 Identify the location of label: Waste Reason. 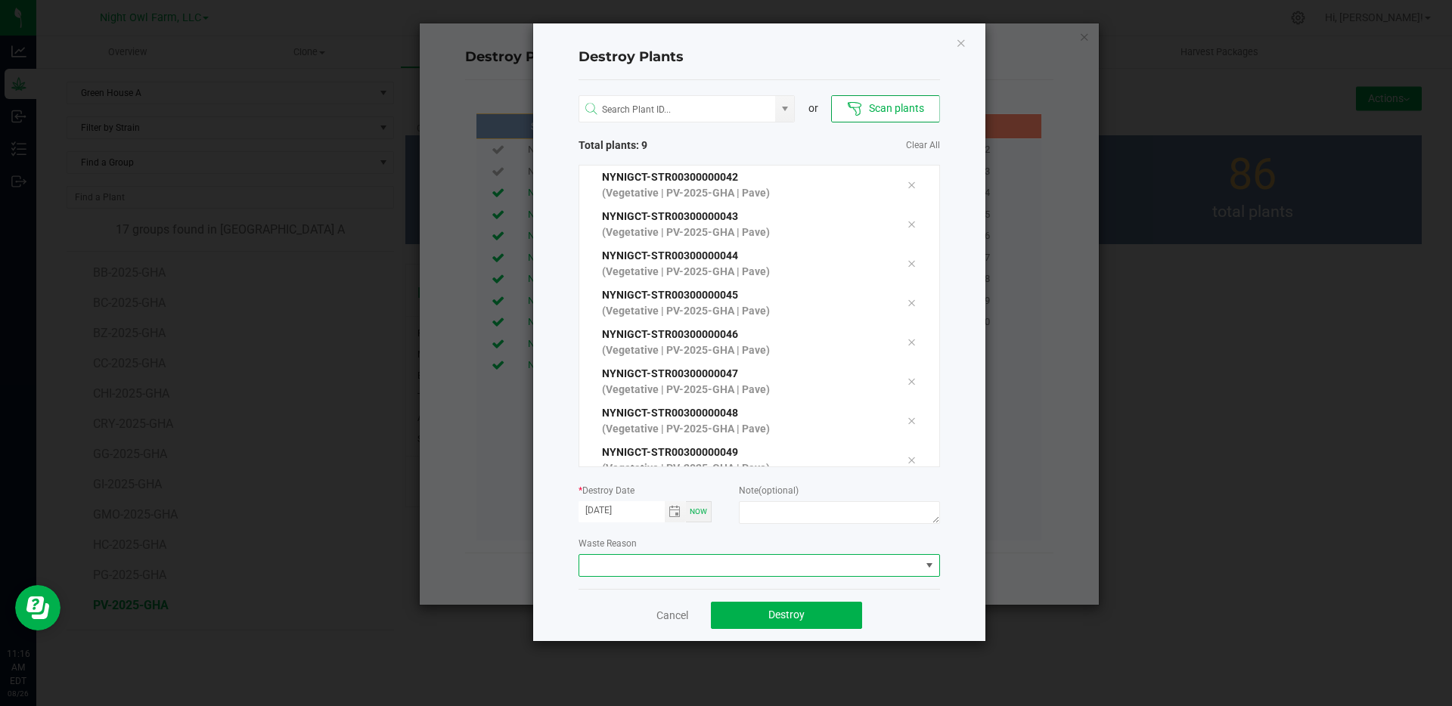
(607, 544).